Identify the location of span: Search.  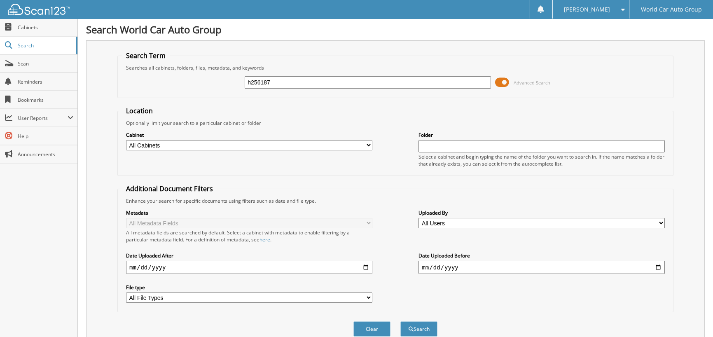
(45, 45).